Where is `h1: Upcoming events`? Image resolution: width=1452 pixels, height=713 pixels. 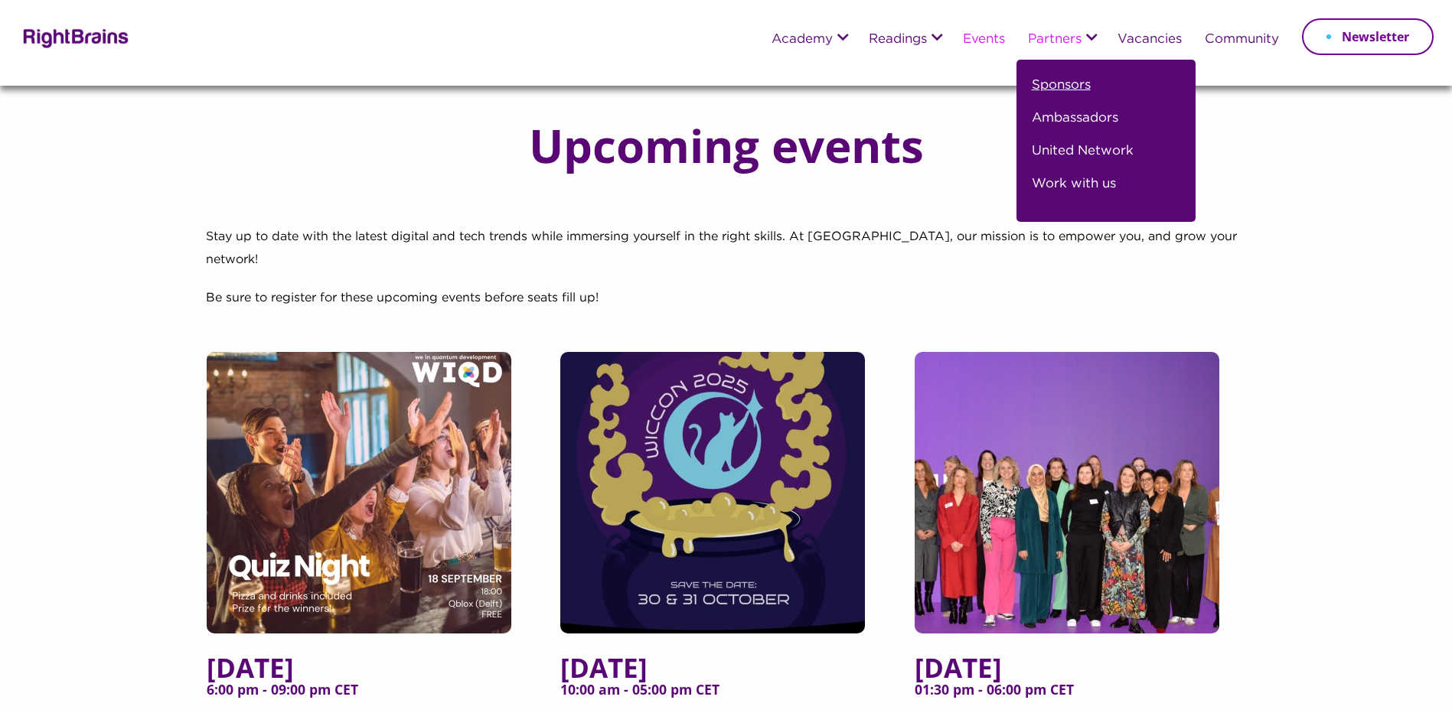 h1: Upcoming events is located at coordinates (726, 145).